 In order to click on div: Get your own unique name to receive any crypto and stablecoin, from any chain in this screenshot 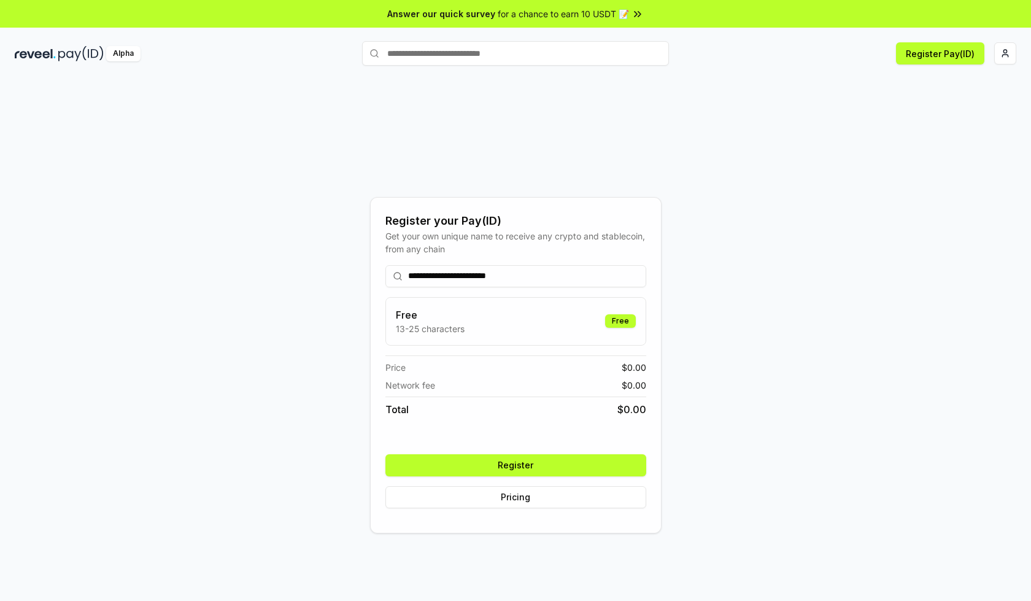, I will do `click(516, 242)`.